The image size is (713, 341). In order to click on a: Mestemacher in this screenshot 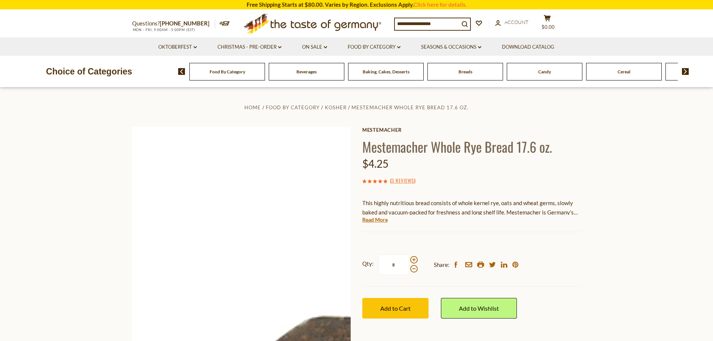, I will do `click(472, 130)`.